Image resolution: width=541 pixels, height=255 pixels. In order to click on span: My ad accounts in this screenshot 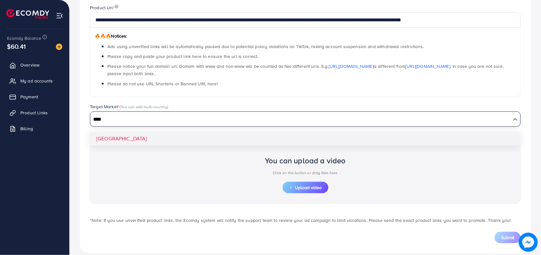, I will do `click(37, 81)`.